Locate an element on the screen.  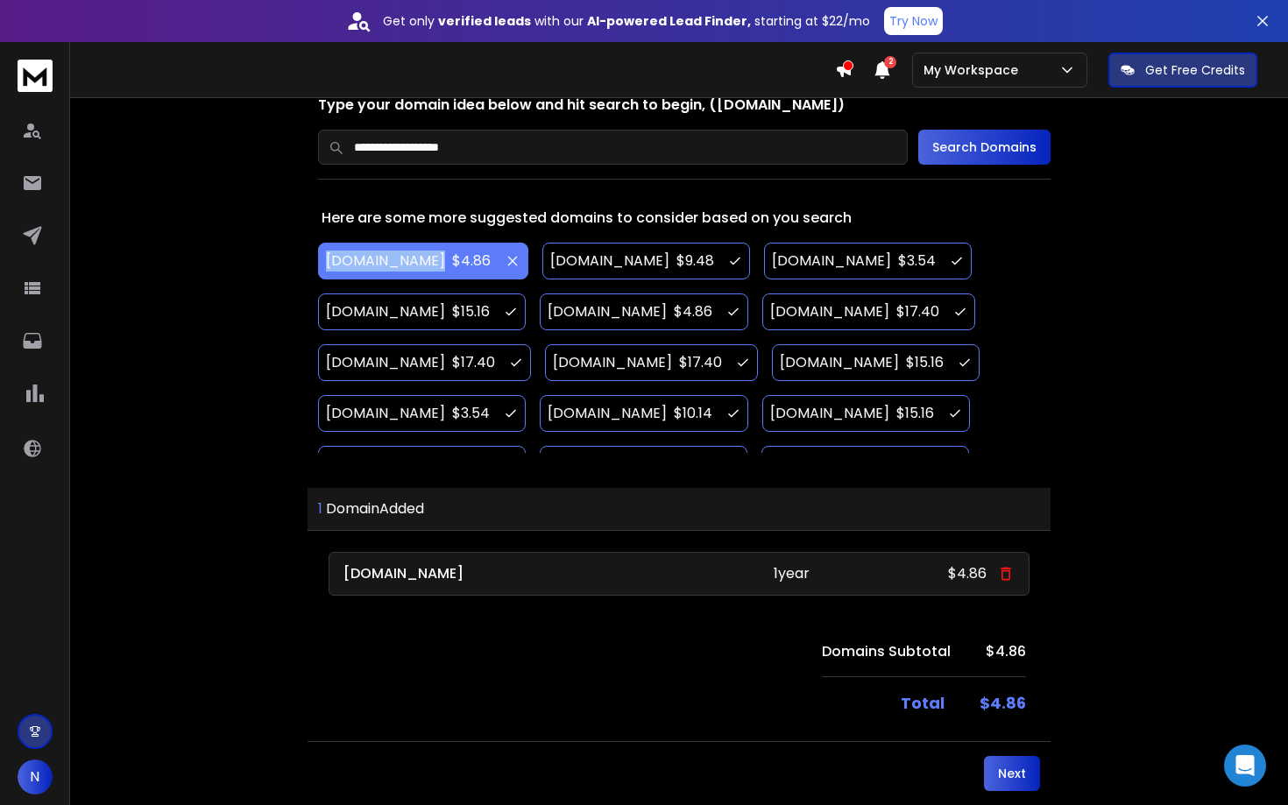
p: Get Free Credits is located at coordinates (1195, 70).